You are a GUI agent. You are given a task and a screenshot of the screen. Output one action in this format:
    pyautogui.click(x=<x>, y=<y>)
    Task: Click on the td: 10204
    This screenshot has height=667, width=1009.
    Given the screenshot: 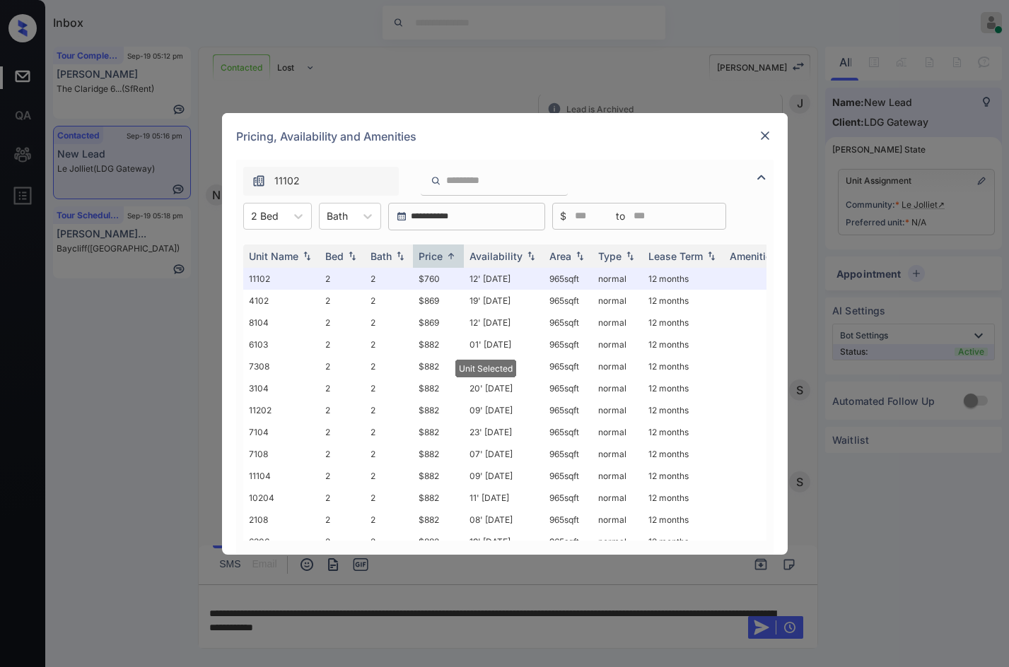 What is the action you would take?
    pyautogui.click(x=281, y=498)
    